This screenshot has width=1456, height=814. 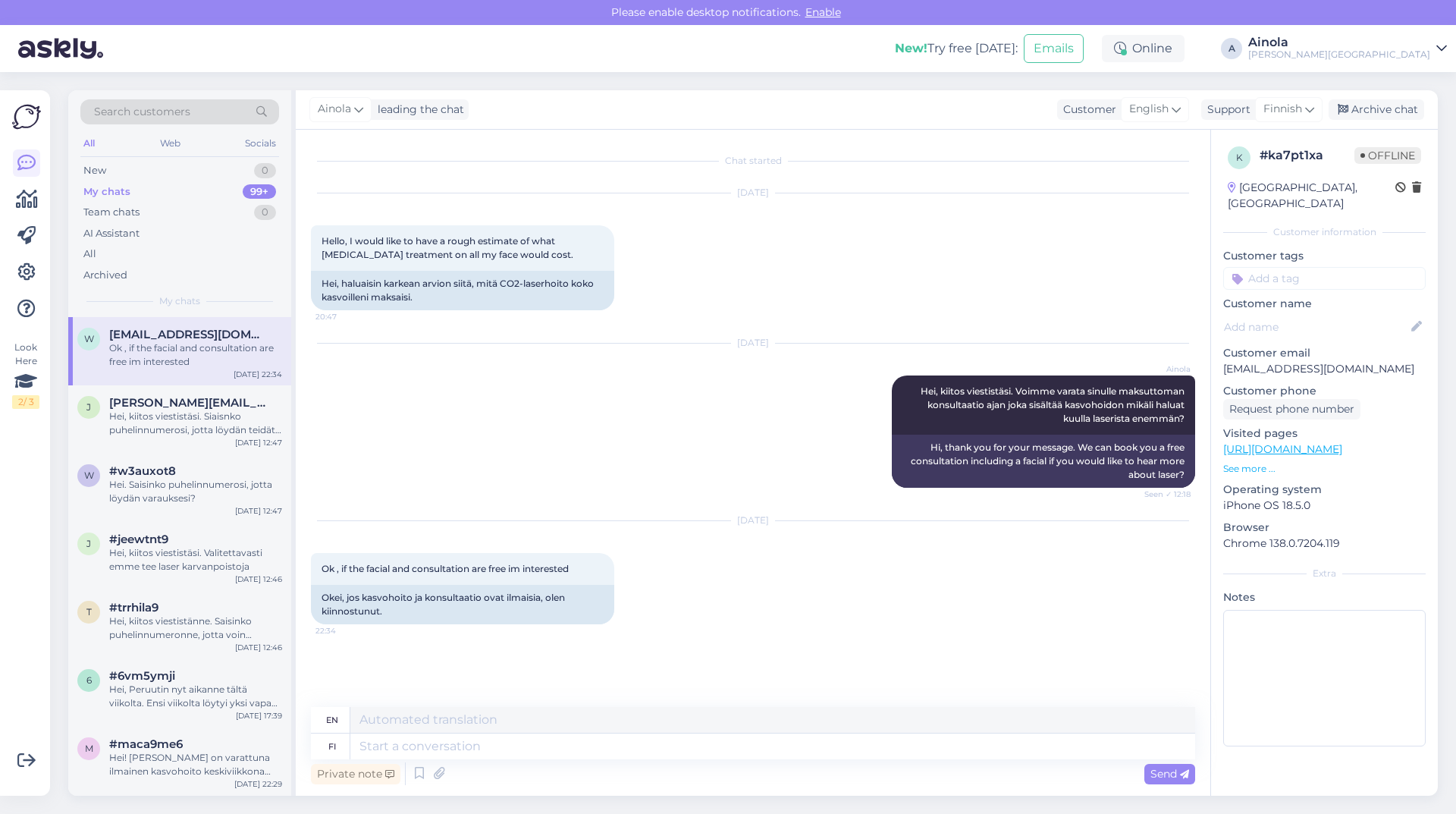 What do you see at coordinates (1324, 353) in the screenshot?
I see `p: Customer email` at bounding box center [1324, 353].